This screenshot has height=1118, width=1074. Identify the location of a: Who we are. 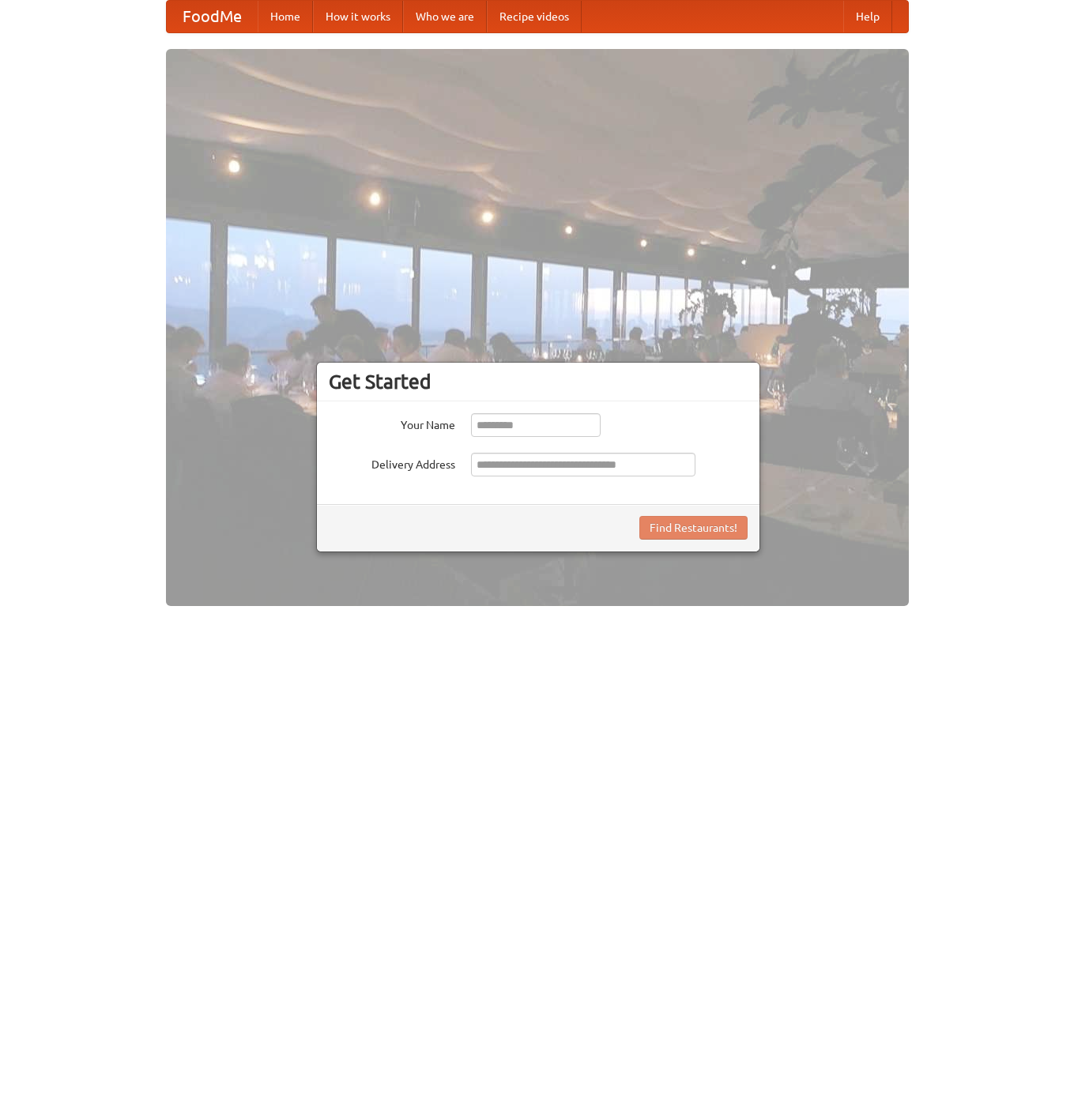
(445, 17).